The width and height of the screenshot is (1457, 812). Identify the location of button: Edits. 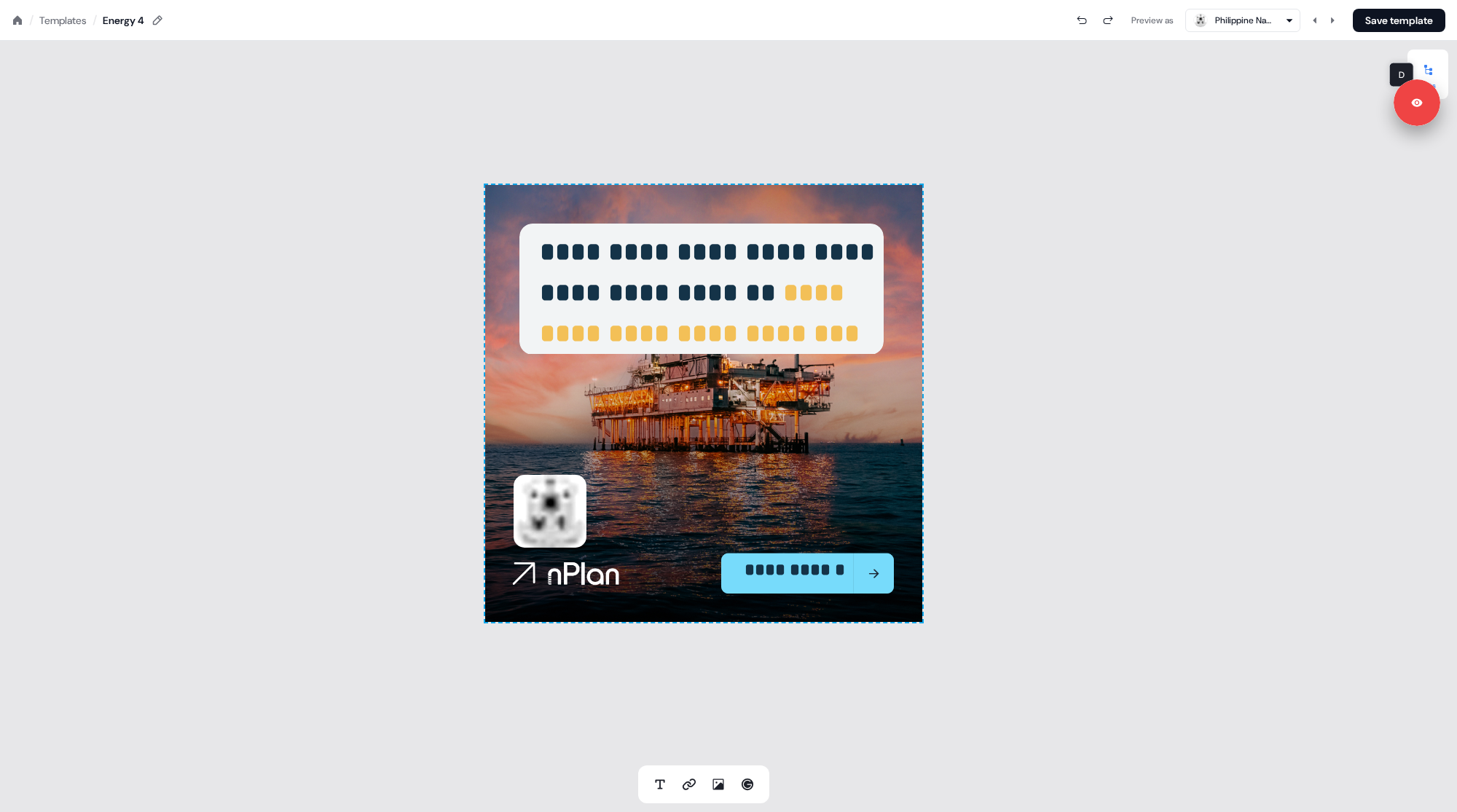
(1428, 74).